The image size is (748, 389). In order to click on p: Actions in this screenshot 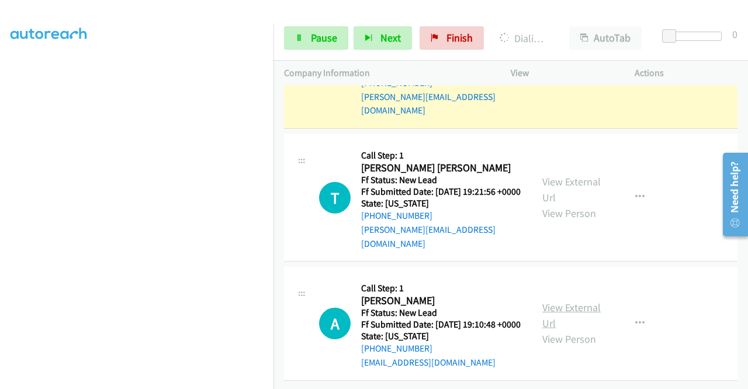, I will do `click(686, 73)`.